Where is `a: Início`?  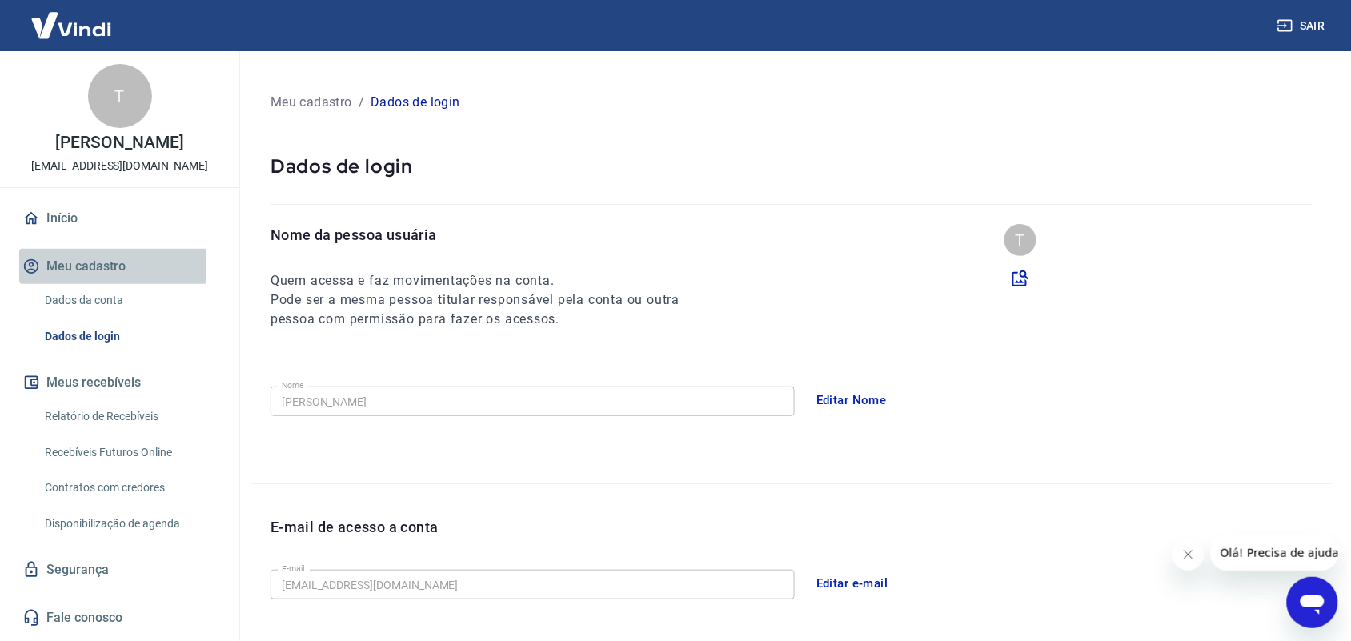 a: Início is located at coordinates (119, 218).